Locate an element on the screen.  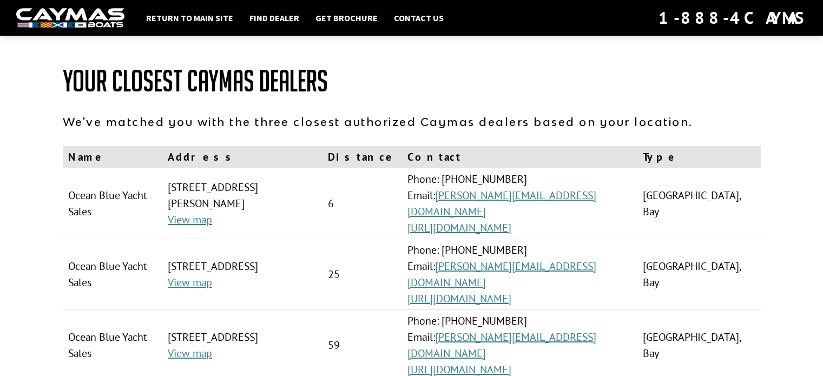
img: white-logo-c9c8dbefe5ff5ceceb0f0178aa75bf4bb51f6bca0971e226c86eb53dfe498488.png is located at coordinates (70, 18).